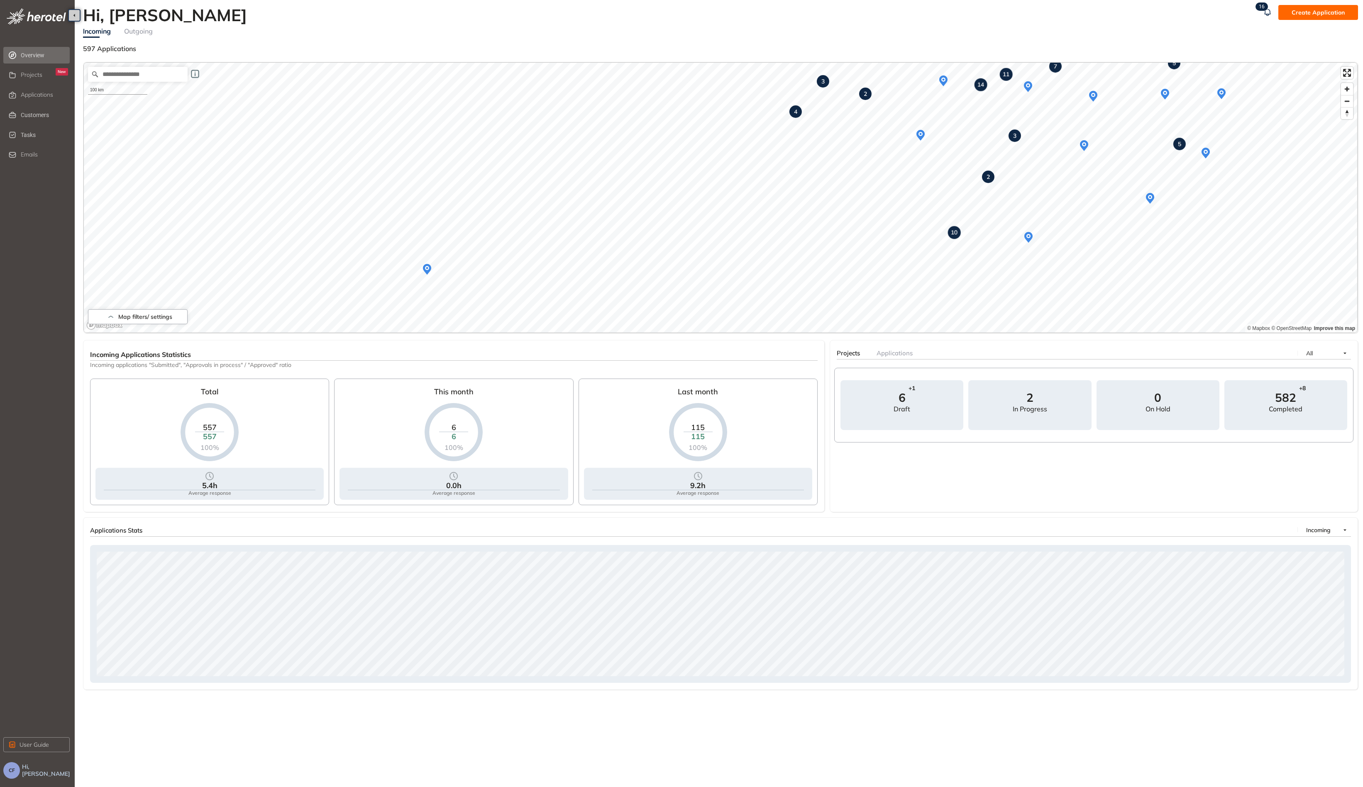 This screenshot has width=1363, height=787. I want to click on div: Outgoing, so click(138, 31).